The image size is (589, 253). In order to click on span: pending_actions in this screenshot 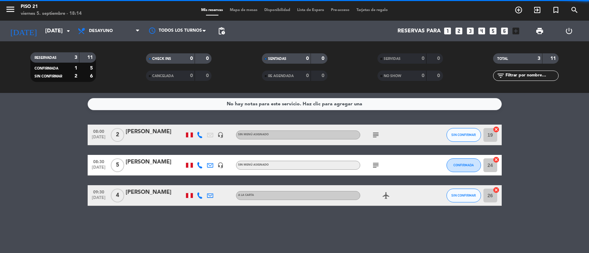, I will do `click(221, 31)`.